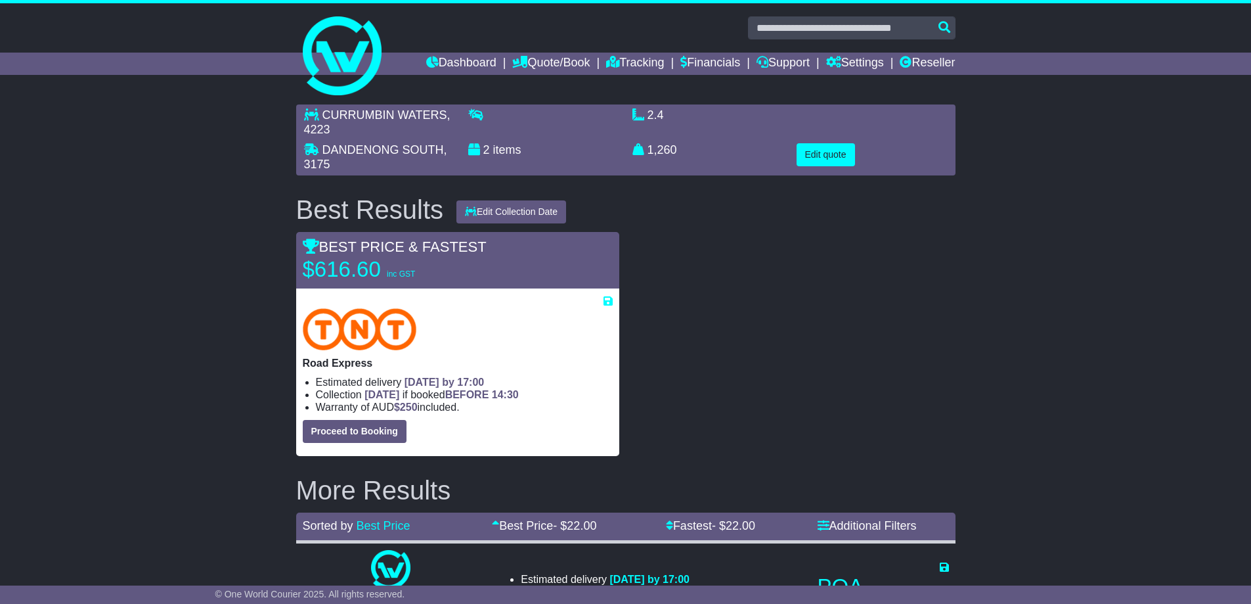  I want to click on span: BEFORE, so click(467, 394).